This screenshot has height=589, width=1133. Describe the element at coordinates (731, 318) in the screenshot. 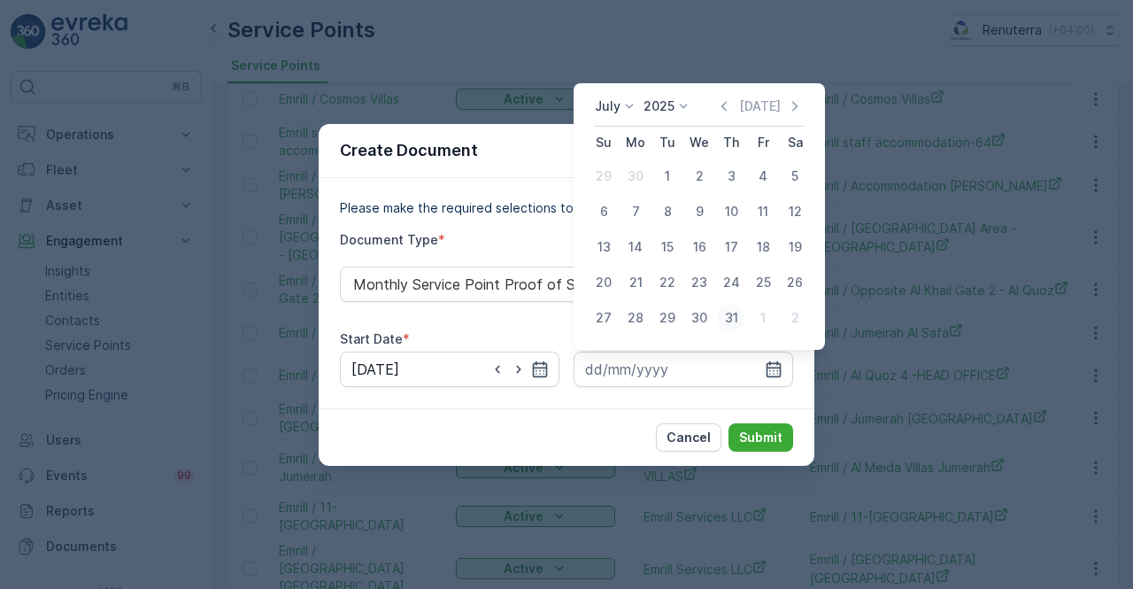

I see `div: 31` at that location.